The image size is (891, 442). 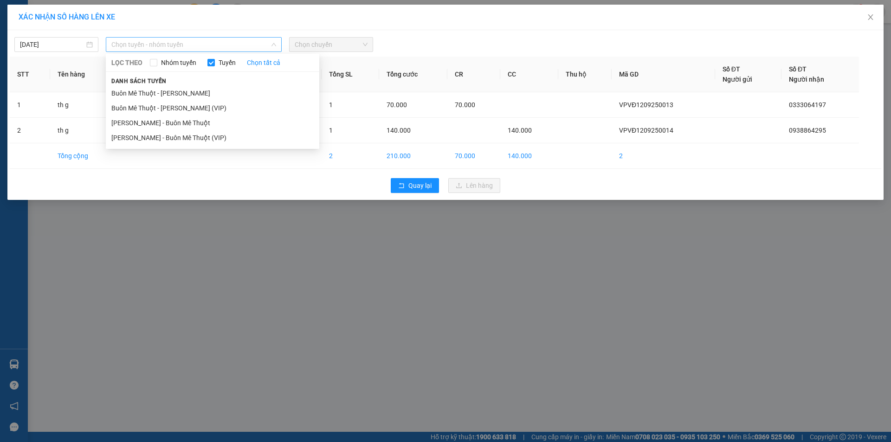 What do you see at coordinates (331, 45) in the screenshot?
I see `span: Chọn chuyến` at bounding box center [331, 45].